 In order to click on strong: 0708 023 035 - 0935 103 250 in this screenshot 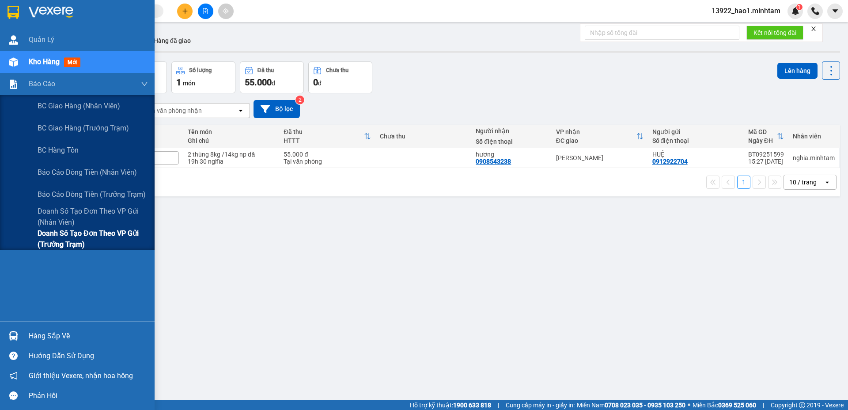, I will do `click(645, 405)`.